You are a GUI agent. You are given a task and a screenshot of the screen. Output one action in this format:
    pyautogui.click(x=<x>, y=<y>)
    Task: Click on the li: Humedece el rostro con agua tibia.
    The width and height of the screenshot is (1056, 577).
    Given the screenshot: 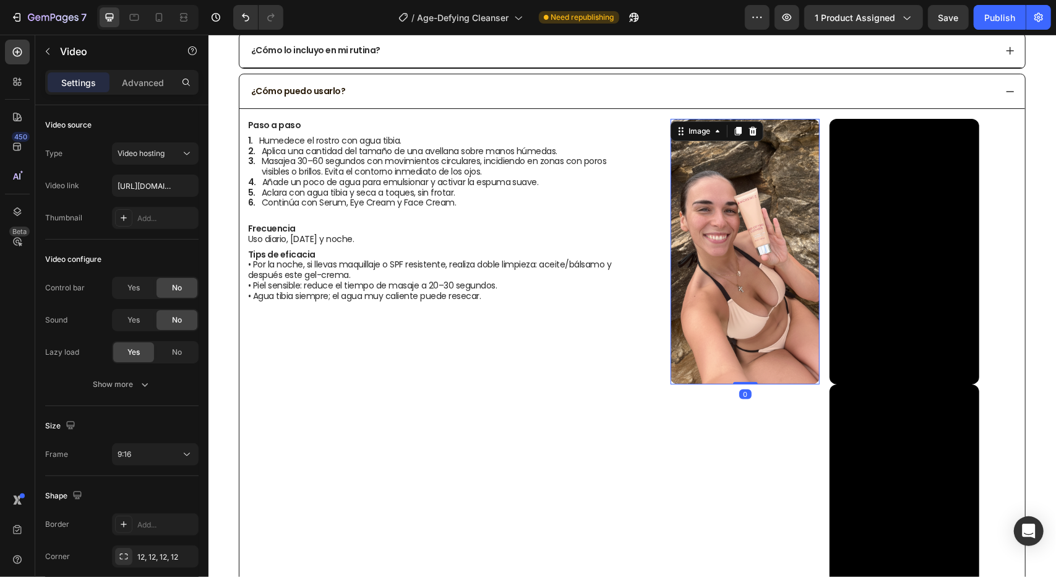 What is the action you would take?
    pyautogui.click(x=231, y=106)
    